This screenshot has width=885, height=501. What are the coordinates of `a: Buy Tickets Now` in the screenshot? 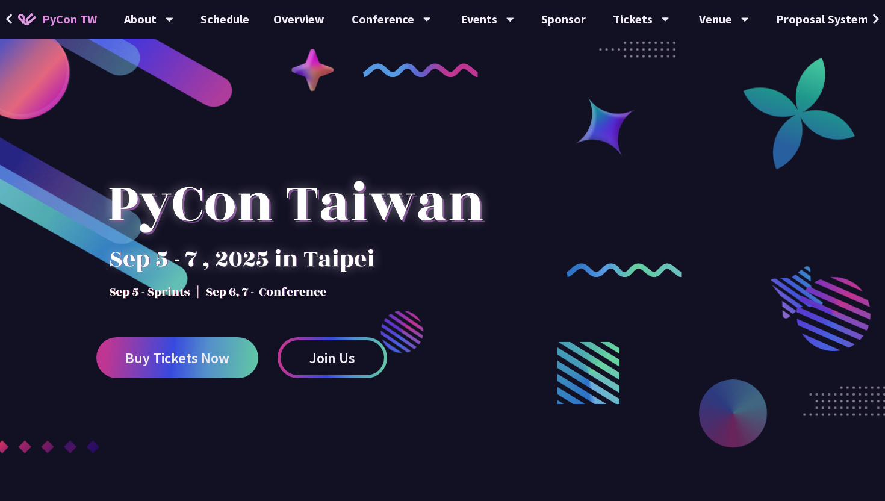 It's located at (177, 358).